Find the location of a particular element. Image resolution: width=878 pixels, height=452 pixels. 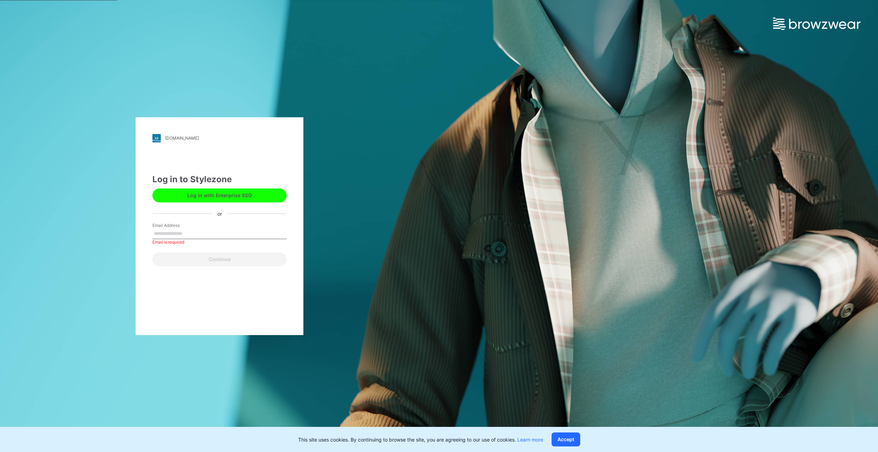

div: Log in to Stylezone is located at coordinates (219, 180).